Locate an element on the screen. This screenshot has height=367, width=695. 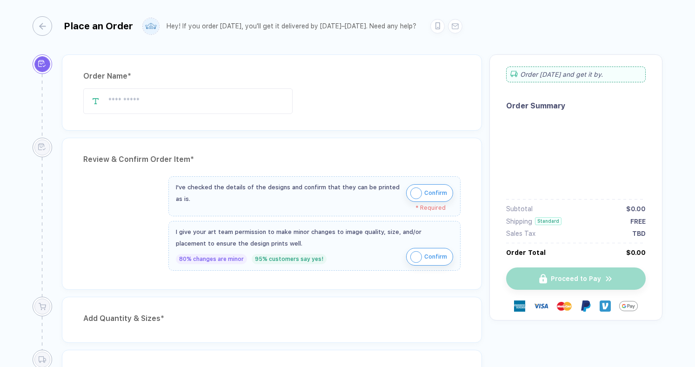
div: Add Quantity & Sizes is located at coordinates (272, 319).